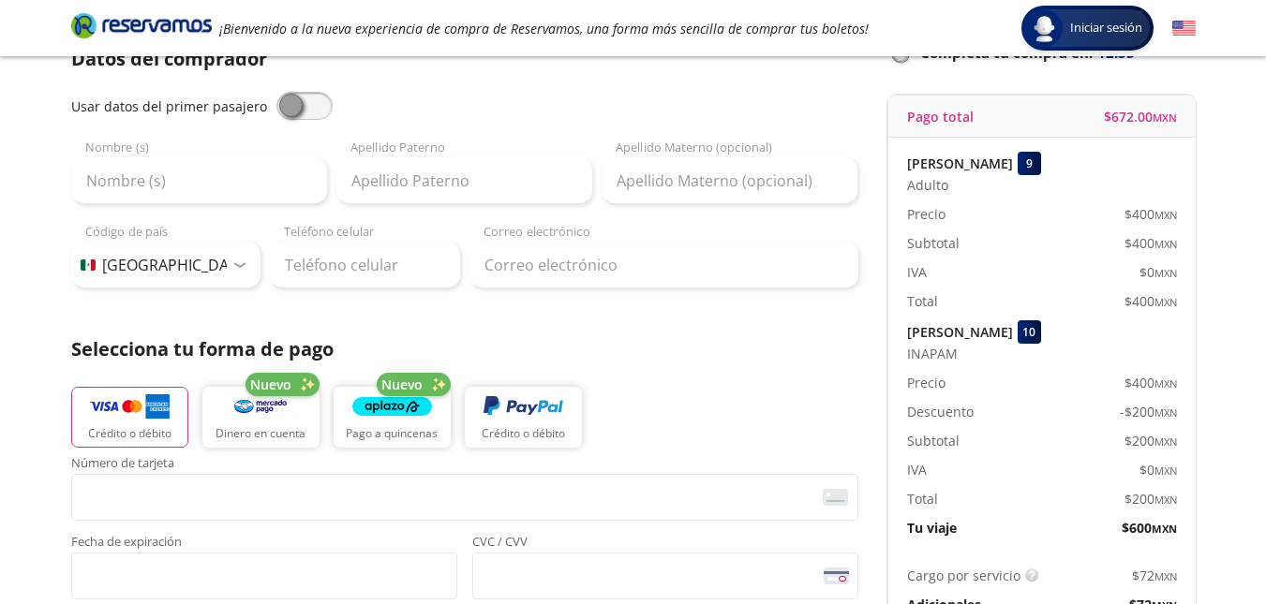 Image resolution: width=1266 pixels, height=604 pixels. Describe the element at coordinates (392, 434) in the screenshot. I see `p: Pago a quincenas` at that location.